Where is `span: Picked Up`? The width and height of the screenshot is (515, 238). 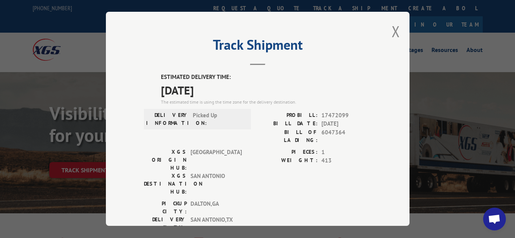
span: Picked Up is located at coordinates (218, 119).